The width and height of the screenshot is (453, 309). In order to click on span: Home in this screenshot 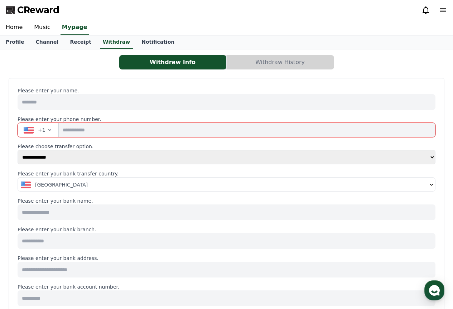, I will do `click(24, 241)`.